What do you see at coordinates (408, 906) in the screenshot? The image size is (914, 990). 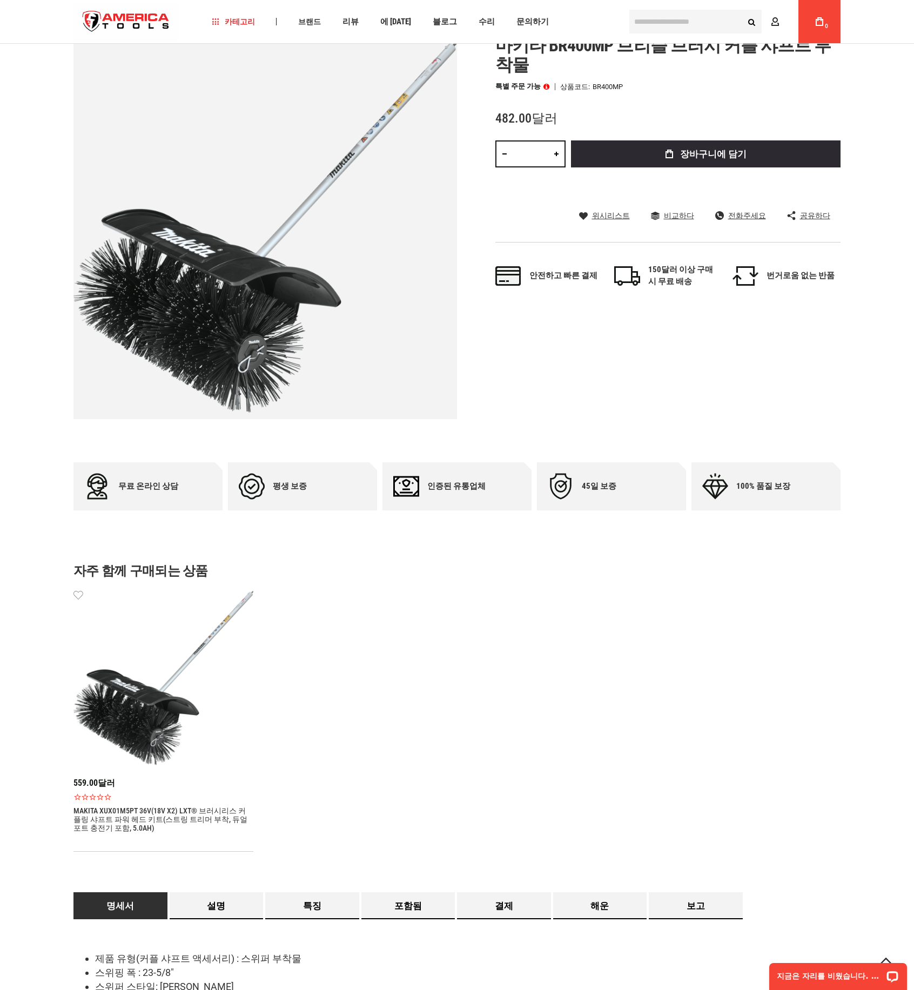 I see `font: 포함됨` at bounding box center [408, 906].